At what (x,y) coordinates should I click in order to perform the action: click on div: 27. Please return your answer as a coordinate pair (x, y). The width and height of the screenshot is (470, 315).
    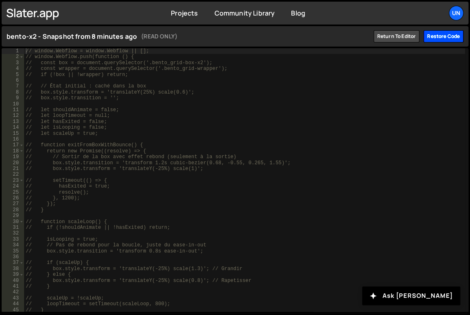
    Looking at the image, I should click on (13, 204).